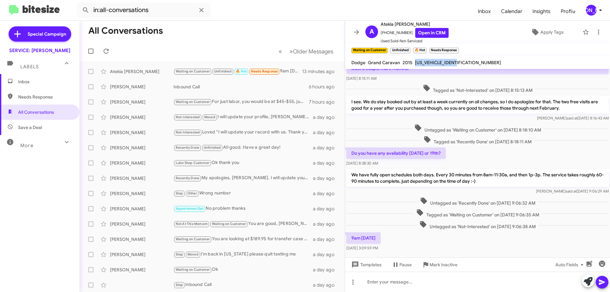  I want to click on small: Unfinished, so click(400, 51).